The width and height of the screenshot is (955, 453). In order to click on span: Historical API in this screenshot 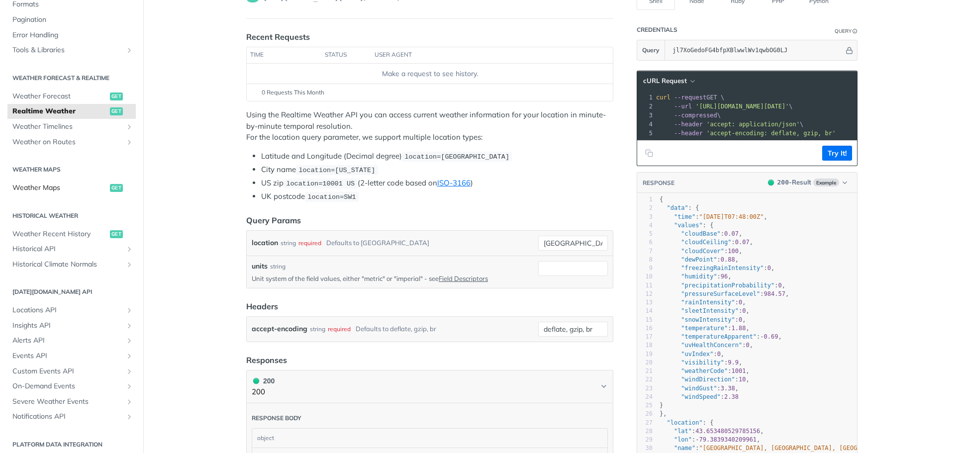, I will do `click(68, 249)`.